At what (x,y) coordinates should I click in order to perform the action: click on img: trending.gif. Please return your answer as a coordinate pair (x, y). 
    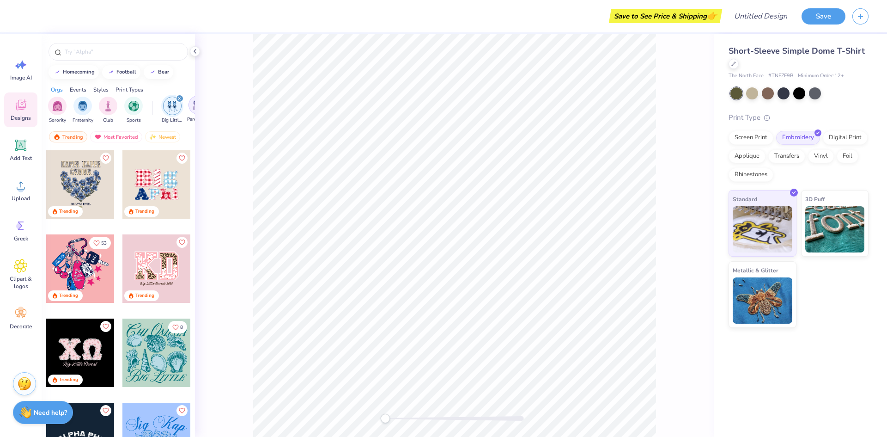
    Looking at the image, I should click on (57, 137).